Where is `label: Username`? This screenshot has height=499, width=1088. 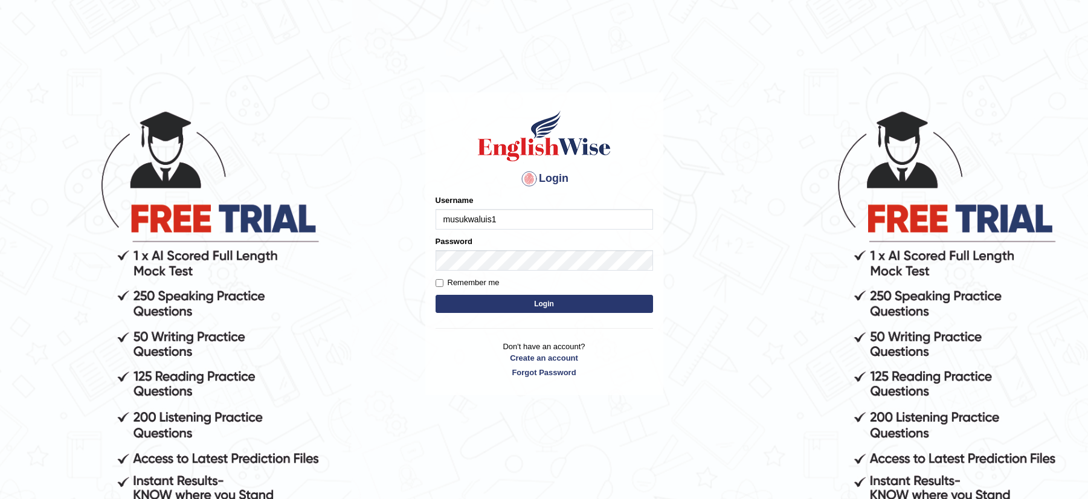
label: Username is located at coordinates (454, 200).